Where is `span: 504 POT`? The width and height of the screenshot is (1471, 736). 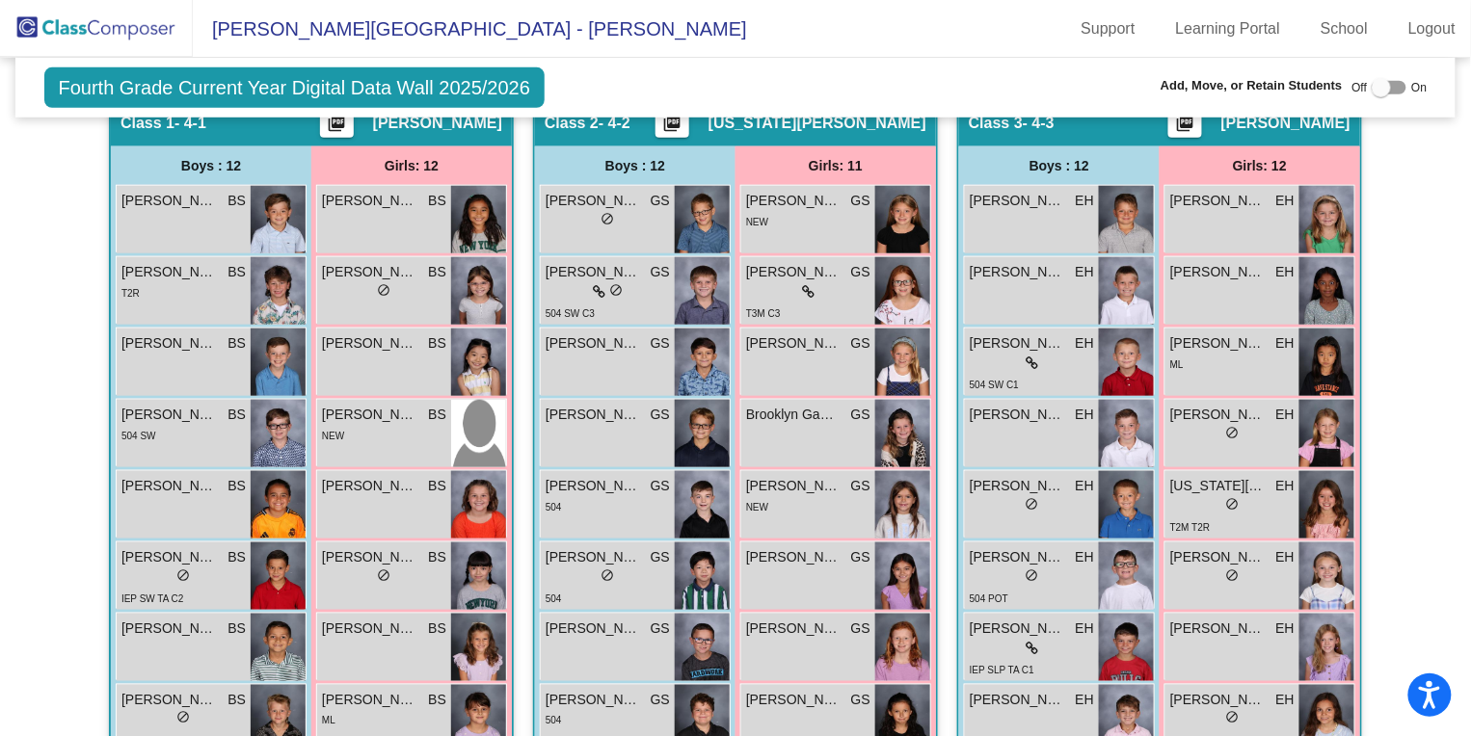 span: 504 POT is located at coordinates (989, 599).